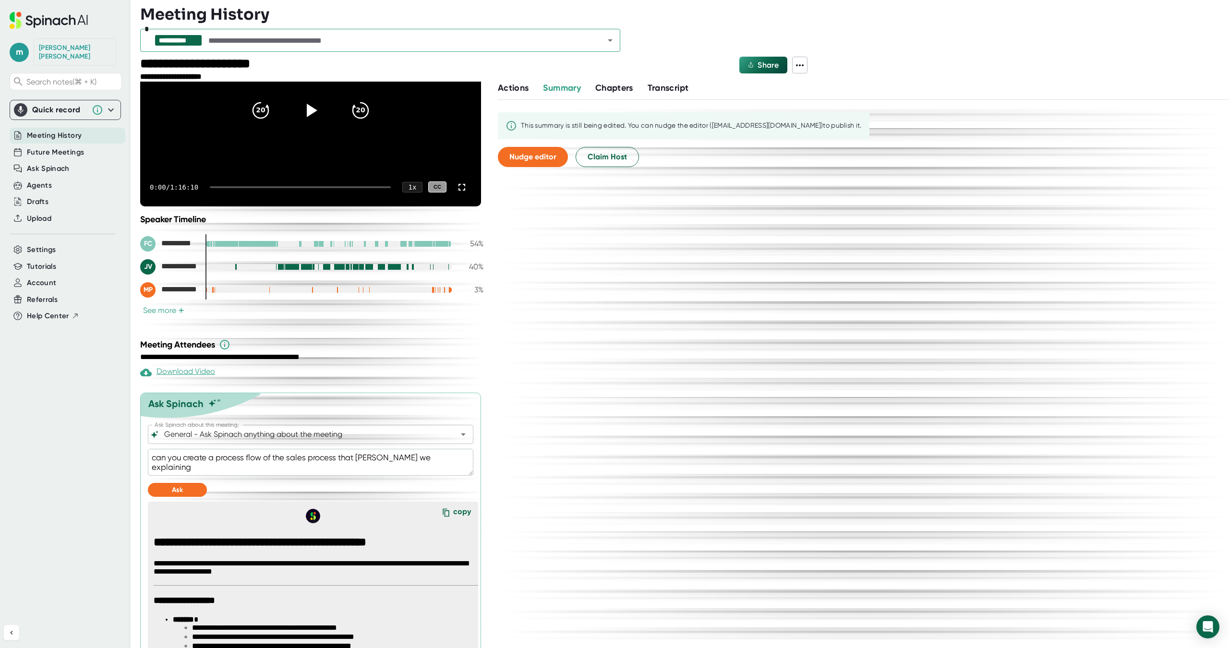 This screenshot has height=648, width=1229. What do you see at coordinates (471, 289) in the screenshot?
I see `div: 3 %` at bounding box center [471, 289].